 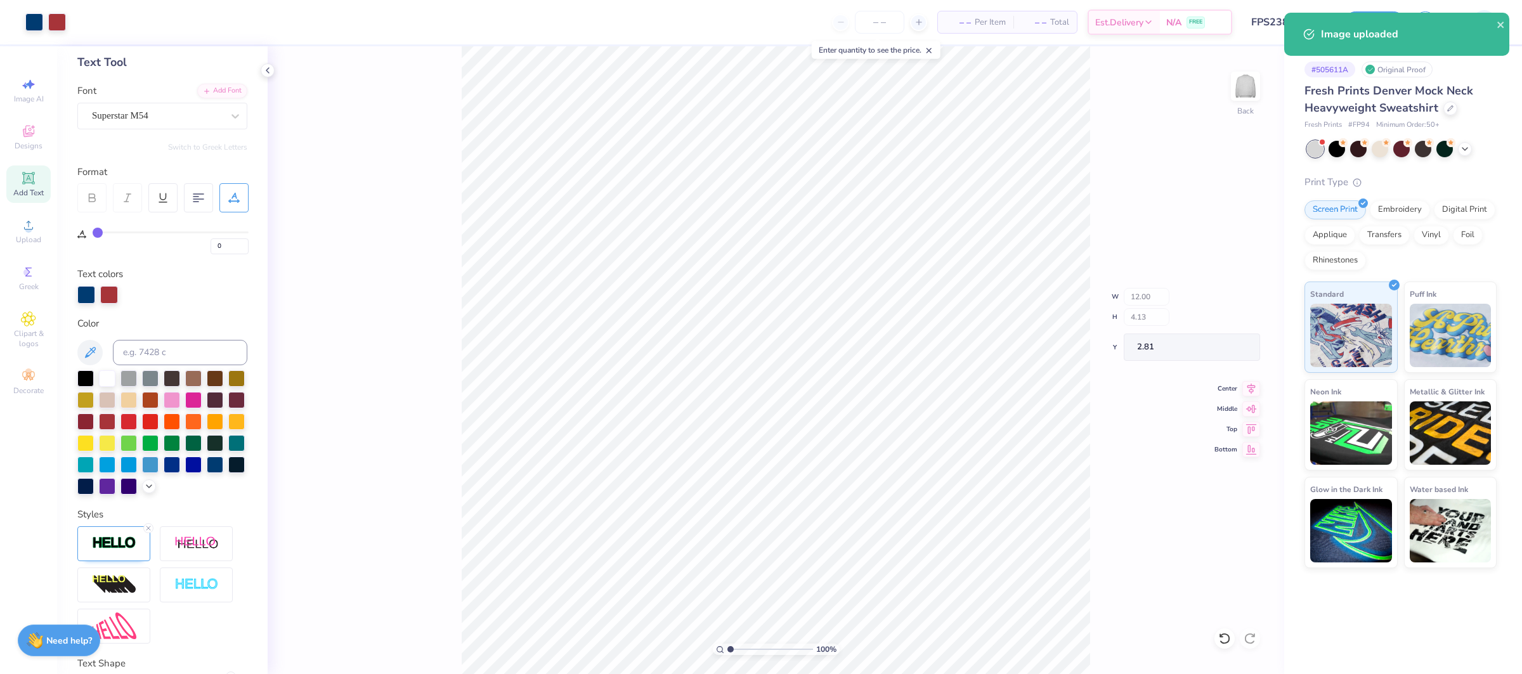 What do you see at coordinates (1447, 391) in the screenshot?
I see `span: Metallic & Glitter Ink` at bounding box center [1447, 391].